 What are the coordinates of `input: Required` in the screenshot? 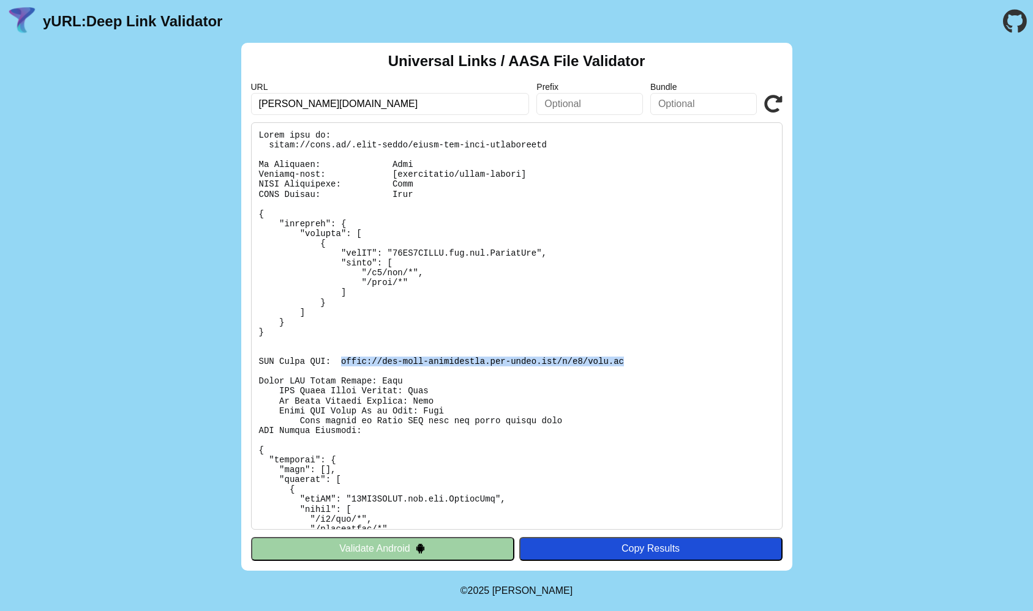 It's located at (390, 104).